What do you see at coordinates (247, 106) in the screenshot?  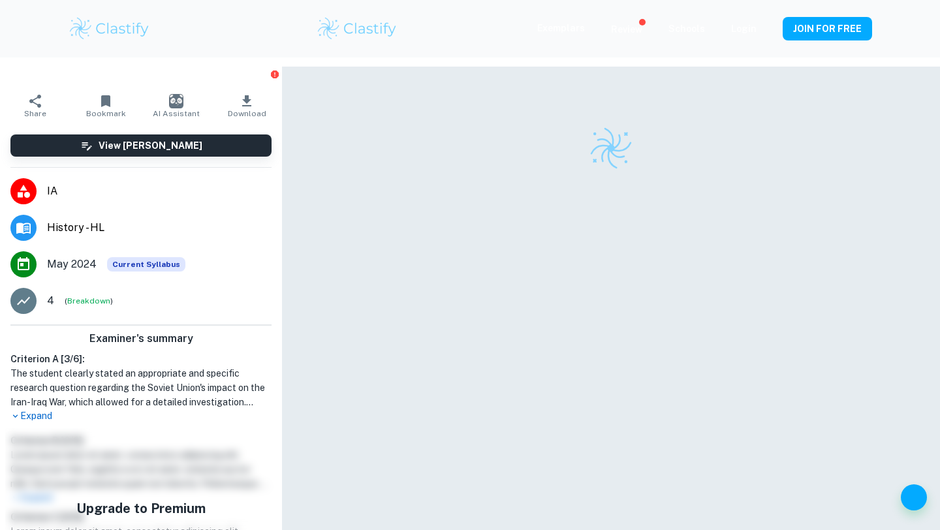 I see `button: Download` at bounding box center [247, 106].